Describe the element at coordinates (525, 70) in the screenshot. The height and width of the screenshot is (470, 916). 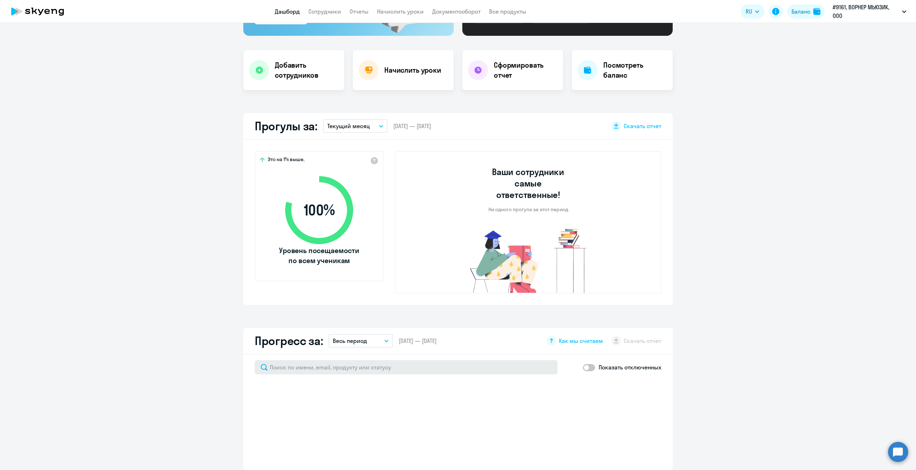
I see `h4: Сформировать отчет` at that location.